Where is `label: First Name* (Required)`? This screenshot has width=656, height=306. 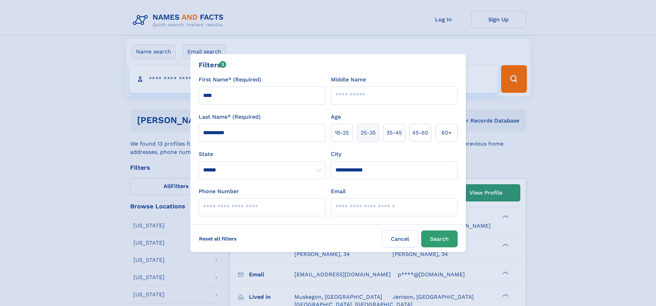 label: First Name* (Required) is located at coordinates (230, 80).